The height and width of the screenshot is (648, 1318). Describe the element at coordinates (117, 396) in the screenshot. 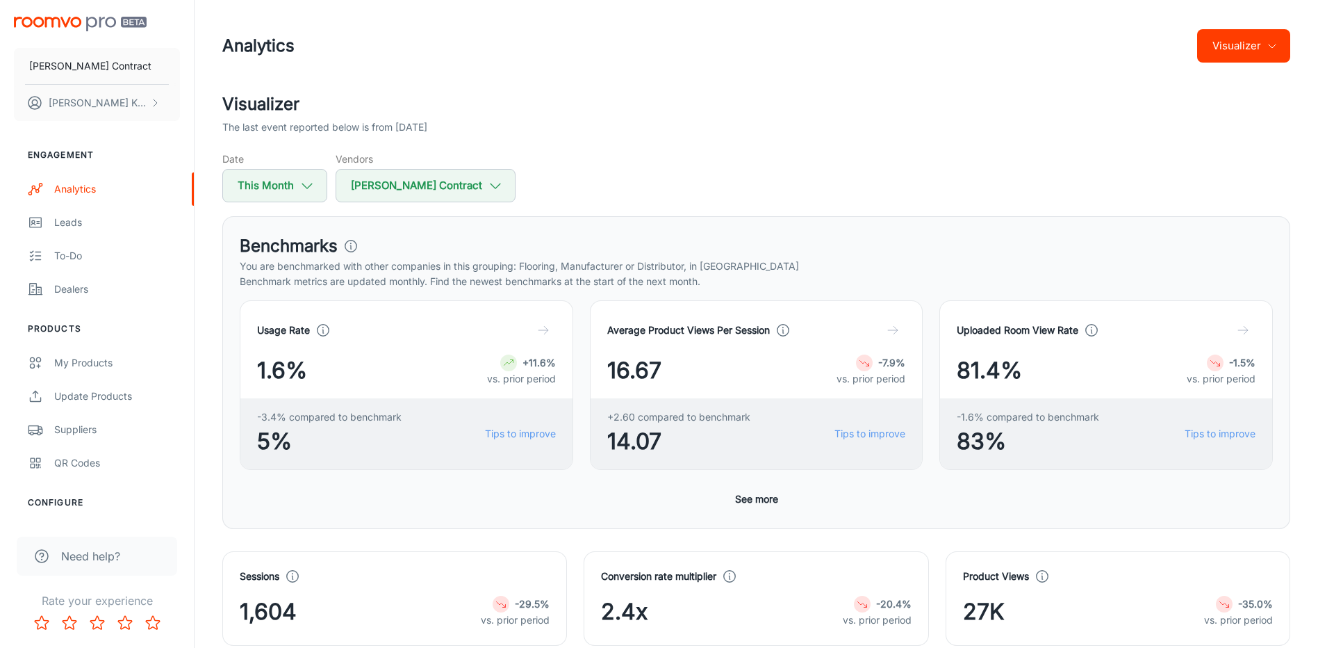

I see `div: Update Products` at that location.